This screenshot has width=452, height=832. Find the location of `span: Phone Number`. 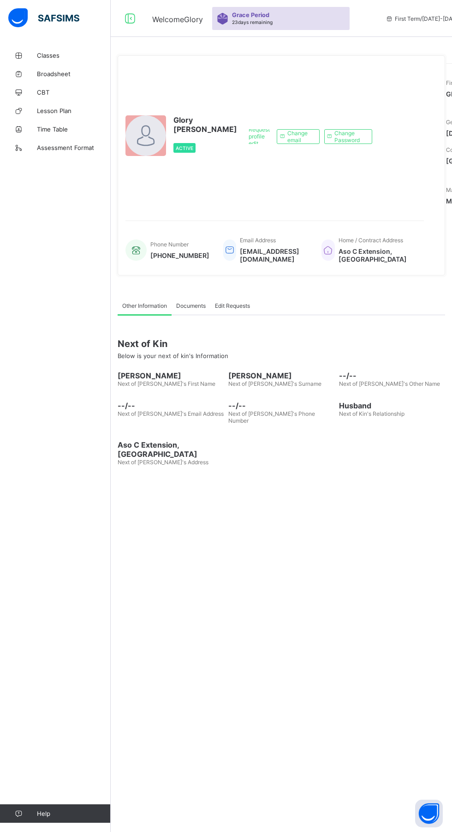

span: Phone Number is located at coordinates (169, 244).